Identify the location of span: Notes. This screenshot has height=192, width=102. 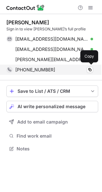
(56, 149).